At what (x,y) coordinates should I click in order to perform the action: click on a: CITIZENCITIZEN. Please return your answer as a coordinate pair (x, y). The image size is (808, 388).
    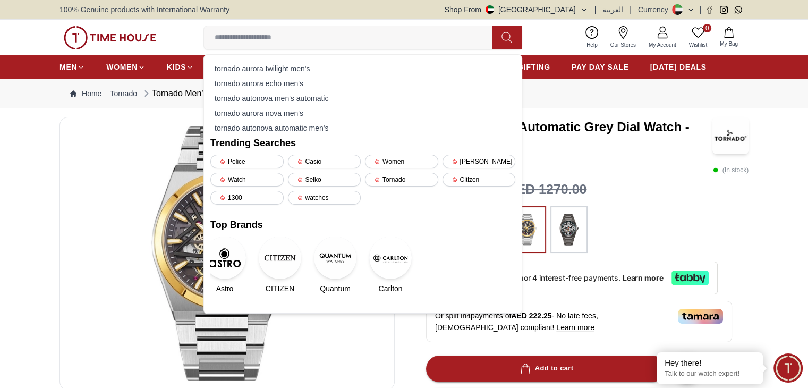
    Looking at the image, I should click on (280, 265).